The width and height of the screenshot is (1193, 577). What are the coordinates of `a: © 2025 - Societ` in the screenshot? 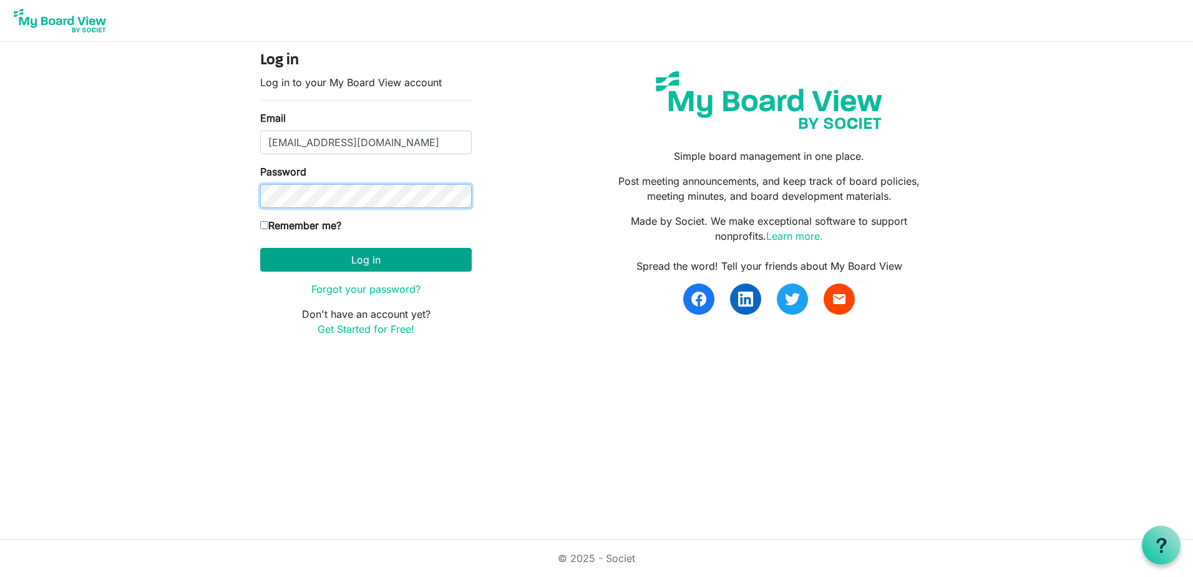 It's located at (596, 558).